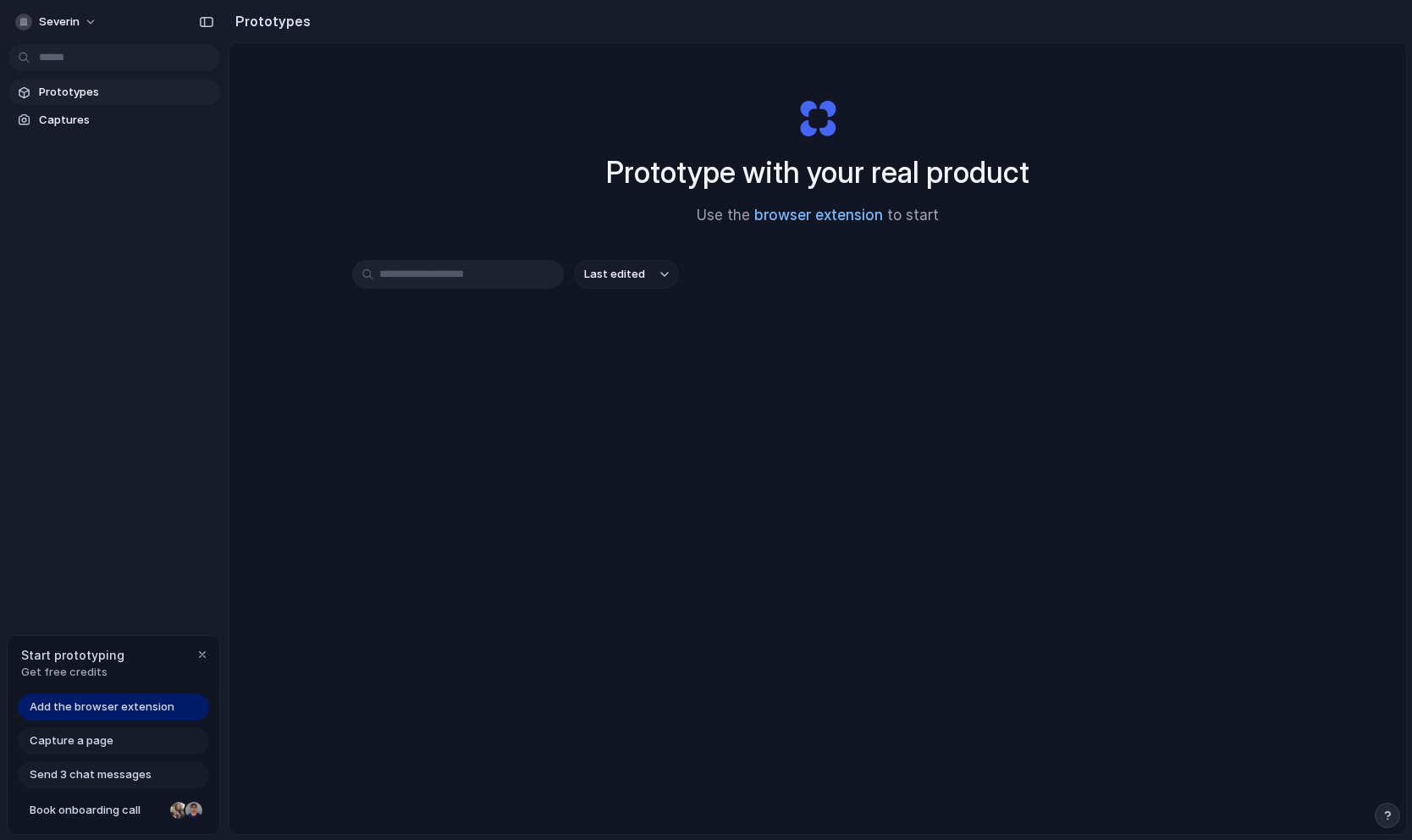 The height and width of the screenshot is (840, 1412). What do you see at coordinates (101, 707) in the screenshot?
I see `span: Add the browser extension` at bounding box center [101, 707].